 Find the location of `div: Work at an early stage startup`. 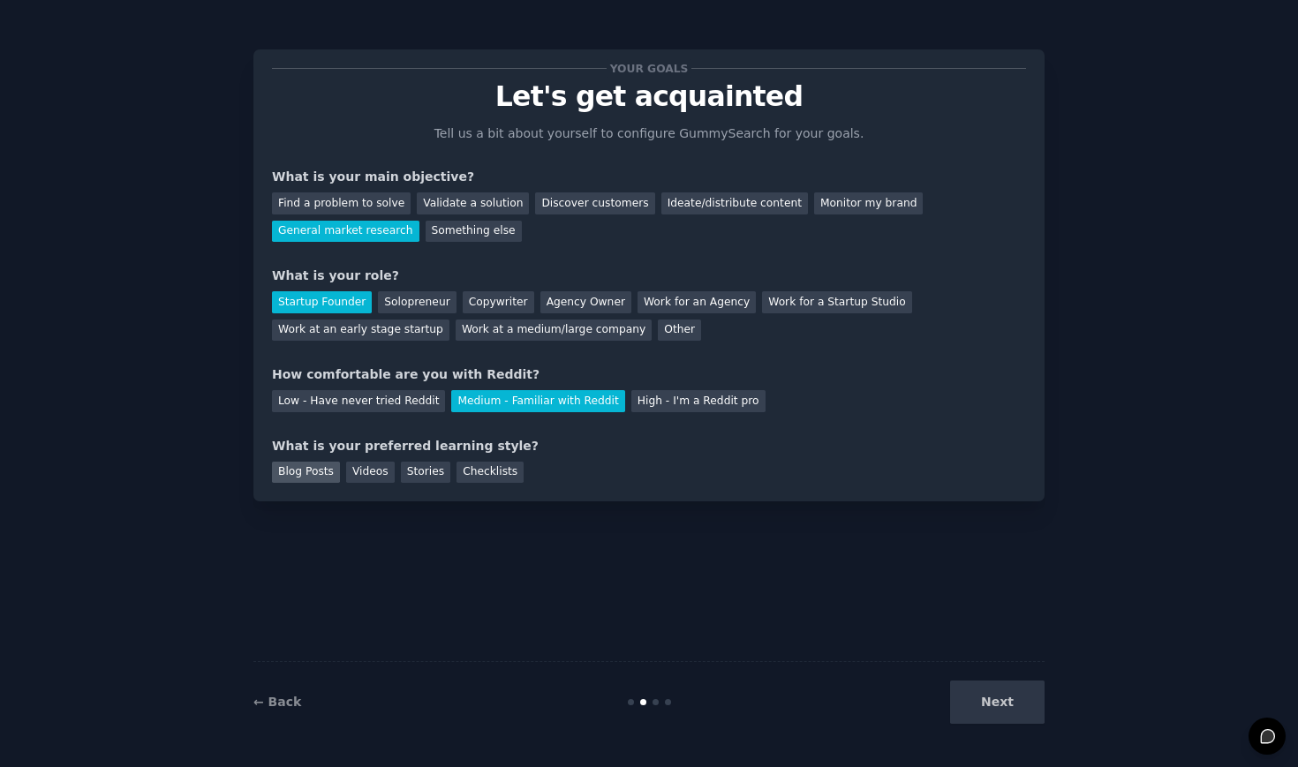

div: Work at an early stage startup is located at coordinates (360, 330).